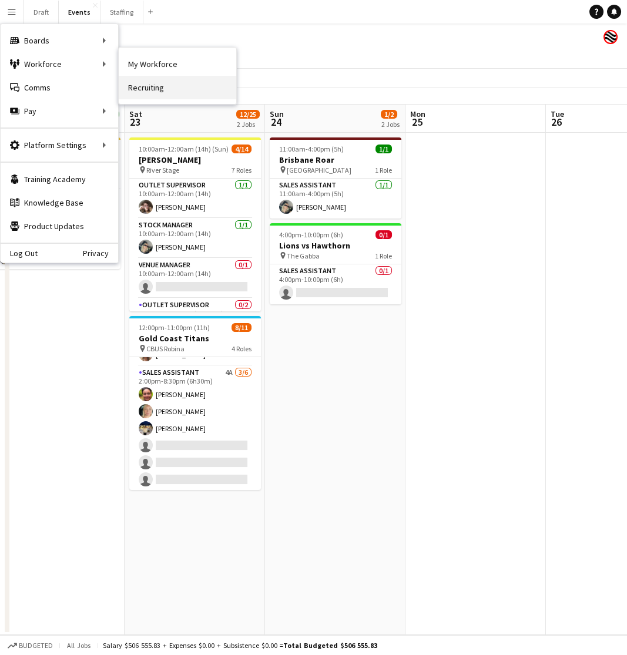 Image resolution: width=627 pixels, height=655 pixels. What do you see at coordinates (59, 64) in the screenshot?
I see `div: Workforce` at bounding box center [59, 64].